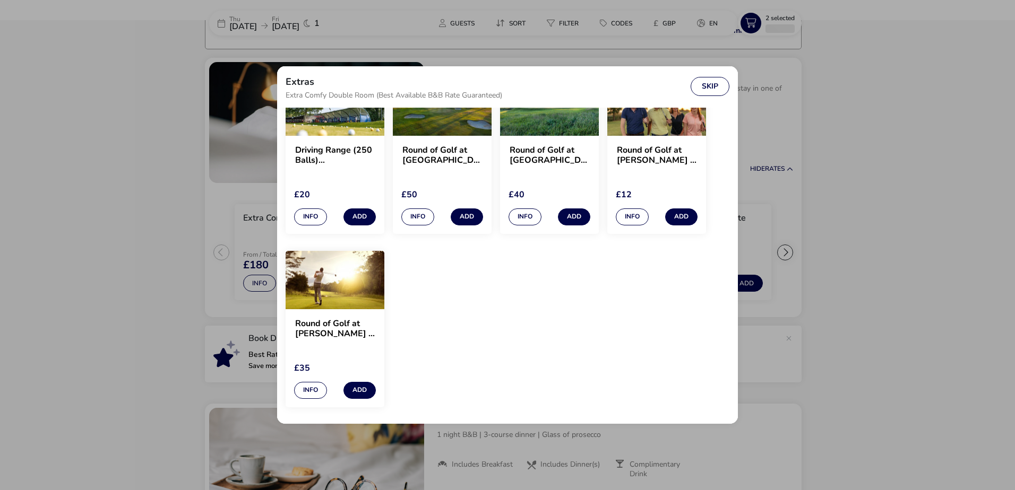 Image resolution: width=1015 pixels, height=490 pixels. Describe the element at coordinates (710, 87) in the screenshot. I see `button: Skip` at that location.